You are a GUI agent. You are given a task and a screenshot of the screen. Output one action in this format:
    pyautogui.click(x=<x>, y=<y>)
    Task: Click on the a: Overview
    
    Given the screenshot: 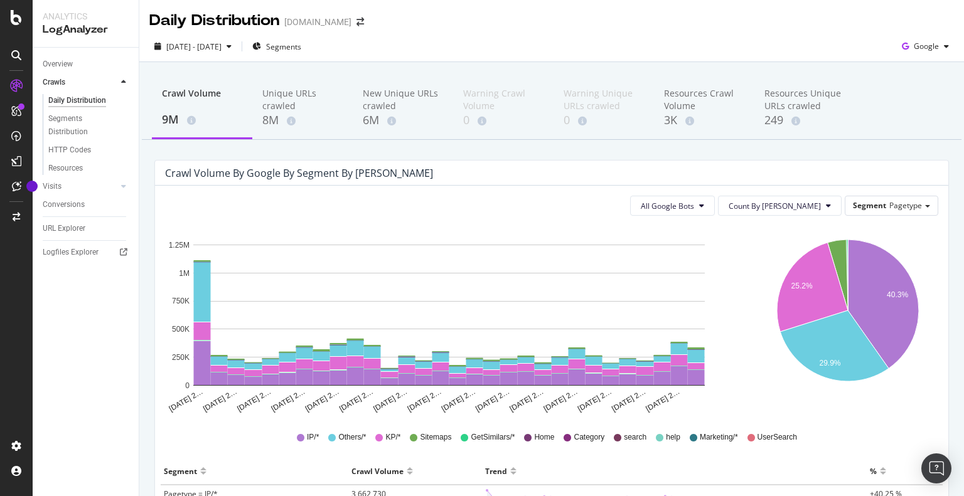 What is the action you would take?
    pyautogui.click(x=86, y=64)
    